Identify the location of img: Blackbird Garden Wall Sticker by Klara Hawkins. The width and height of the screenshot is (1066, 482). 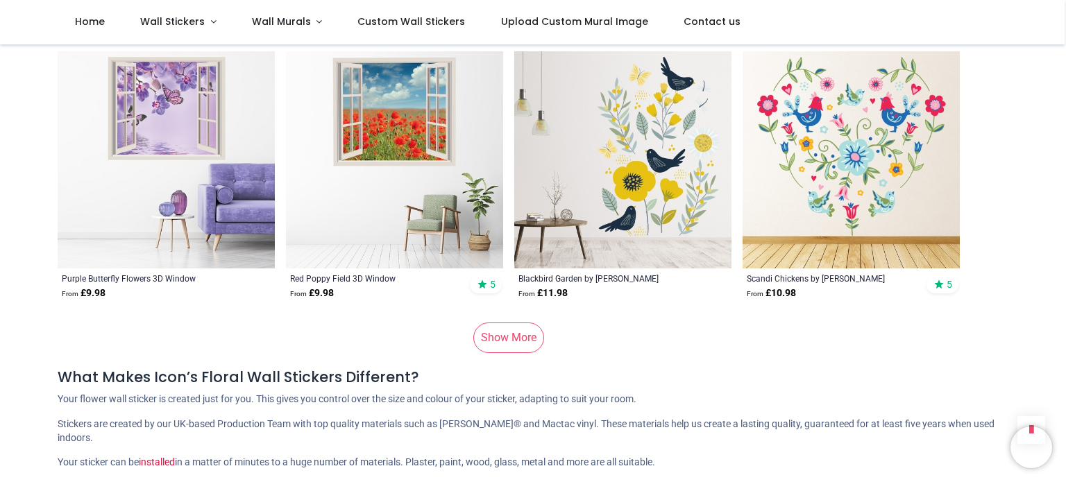
(622, 160).